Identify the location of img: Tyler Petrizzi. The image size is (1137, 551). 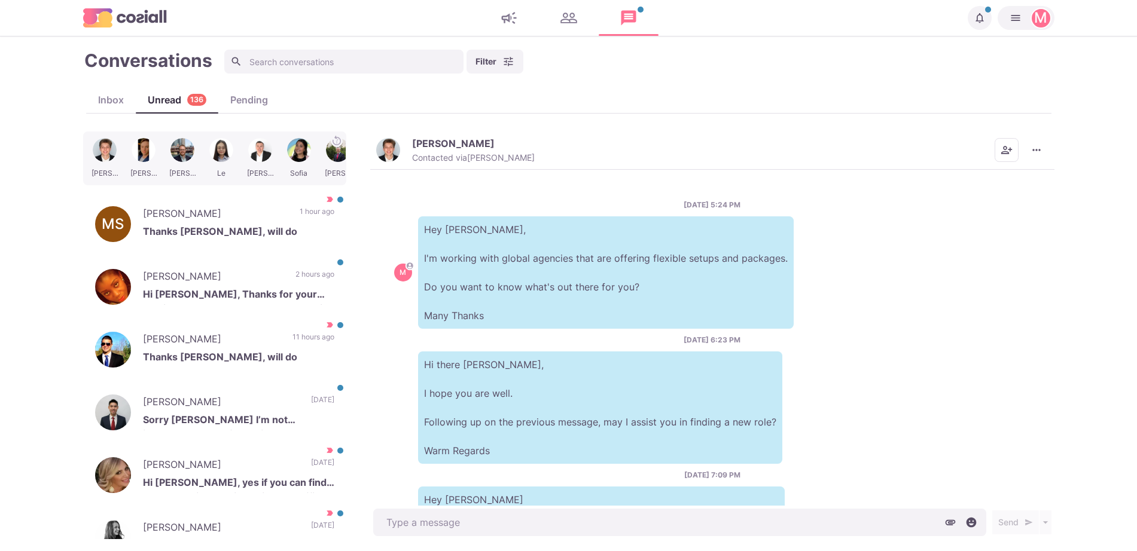
(113, 350).